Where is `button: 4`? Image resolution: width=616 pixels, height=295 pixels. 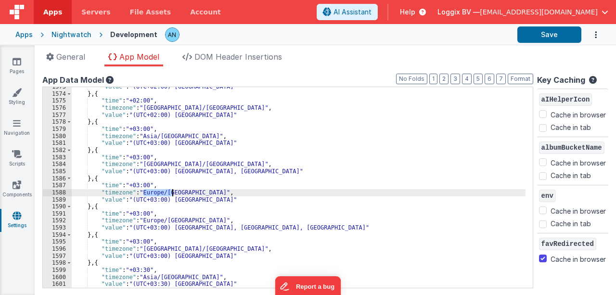
button: 4 is located at coordinates (467, 79).